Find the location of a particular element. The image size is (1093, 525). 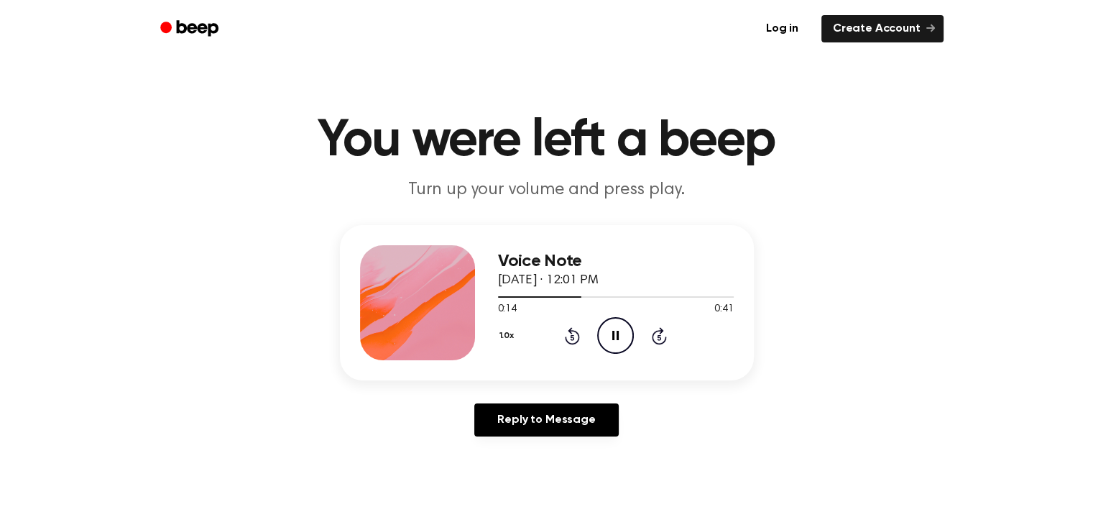

span: 0:41 is located at coordinates (724, 309).